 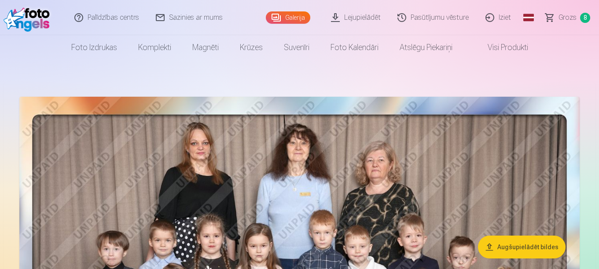 What do you see at coordinates (426, 48) in the screenshot?
I see `a: Atslēgu piekariņi` at bounding box center [426, 48].